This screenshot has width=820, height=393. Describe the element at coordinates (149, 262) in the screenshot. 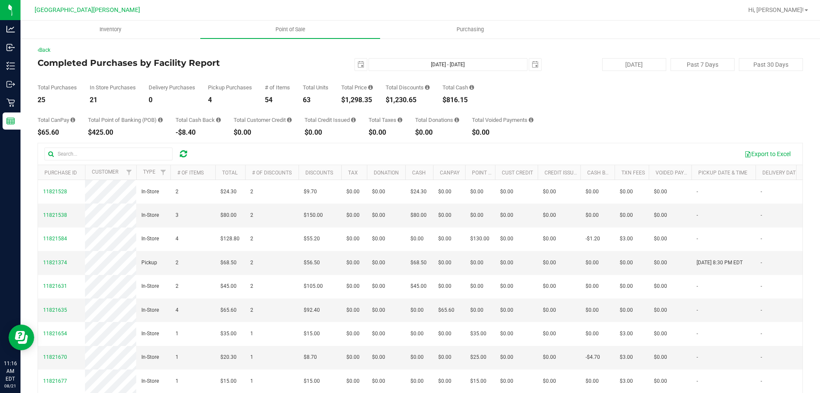

I see `span: Pickup` at that location.